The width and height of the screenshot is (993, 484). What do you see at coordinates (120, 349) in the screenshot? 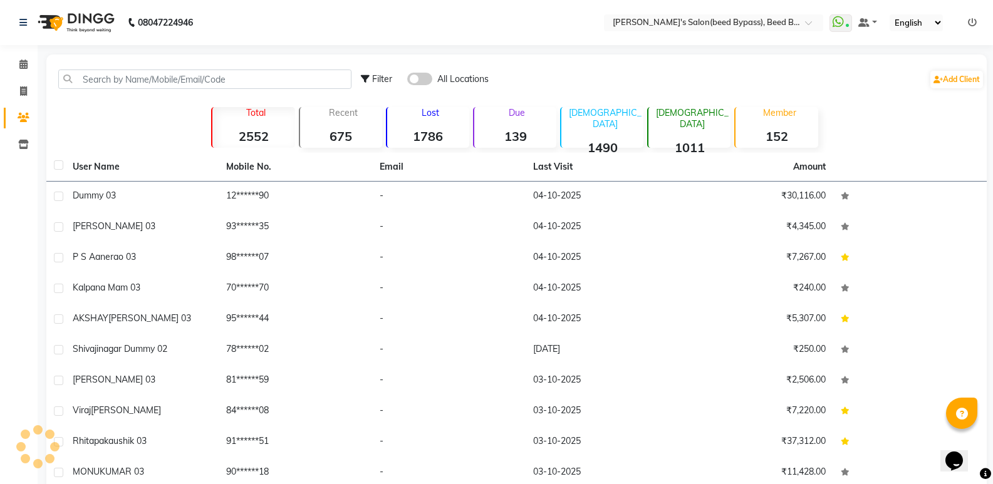
I see `span: shivajinagar dummy 02` at bounding box center [120, 349].